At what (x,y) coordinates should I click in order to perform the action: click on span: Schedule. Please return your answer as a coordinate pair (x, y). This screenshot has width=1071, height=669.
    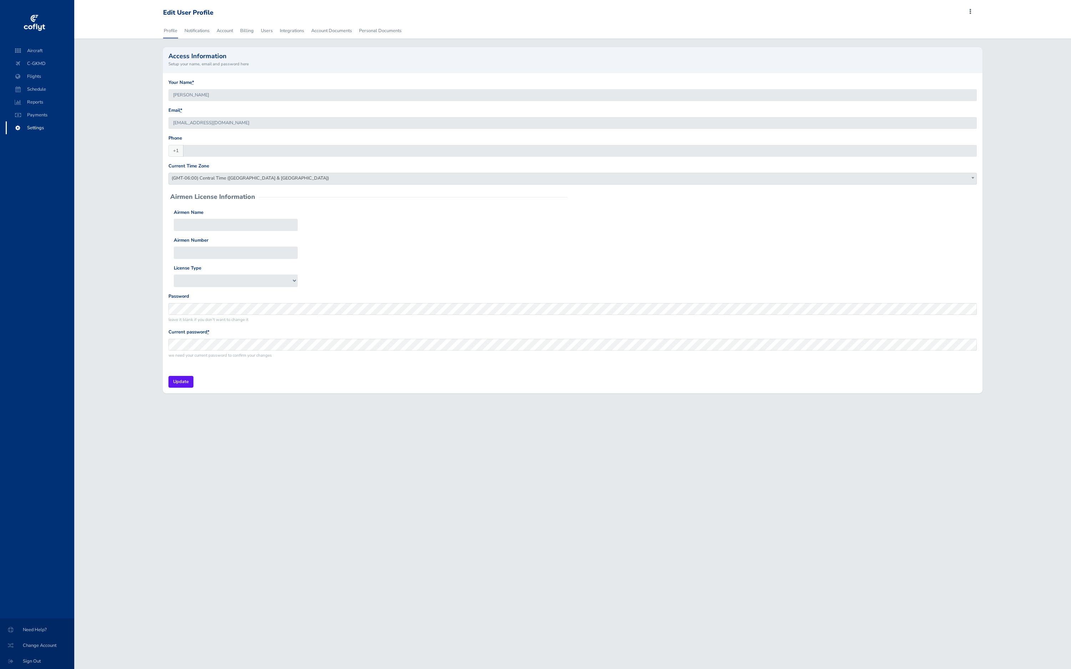
    Looking at the image, I should click on (40, 89).